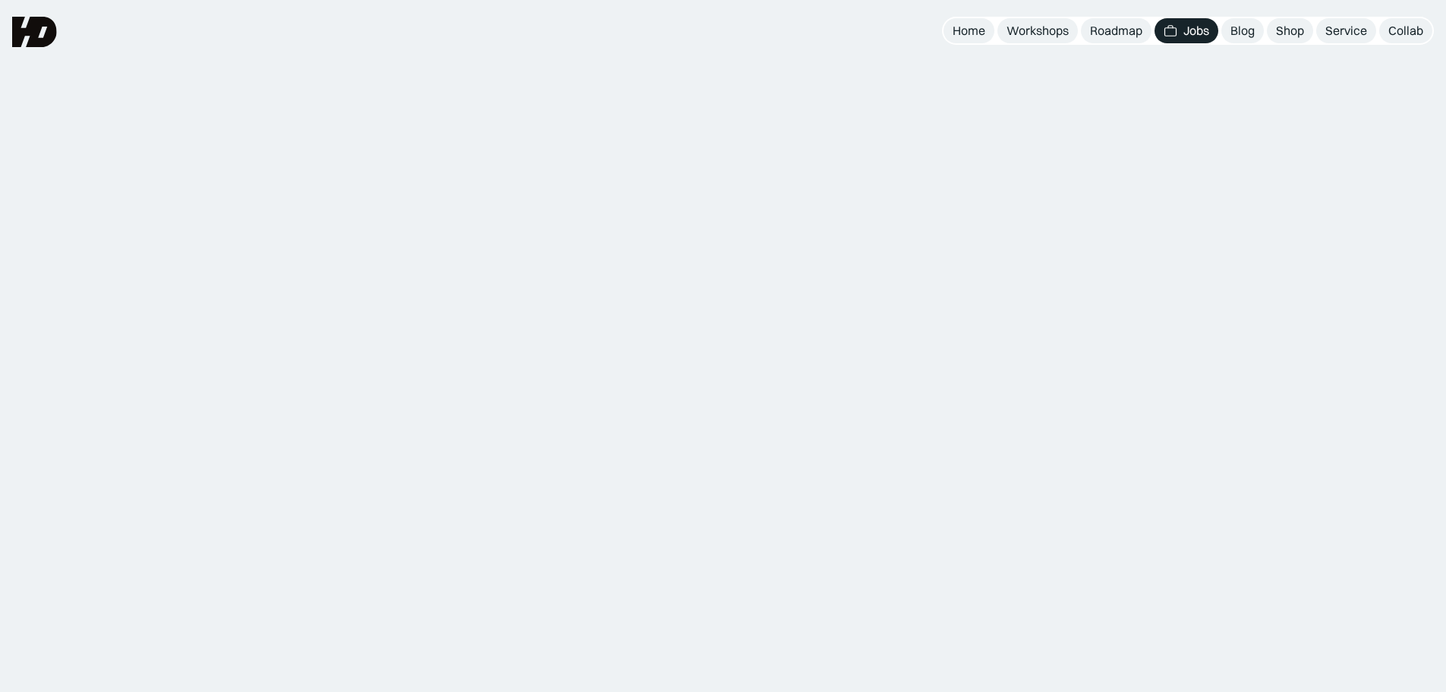  What do you see at coordinates (1346, 30) in the screenshot?
I see `a: Service` at bounding box center [1346, 30].